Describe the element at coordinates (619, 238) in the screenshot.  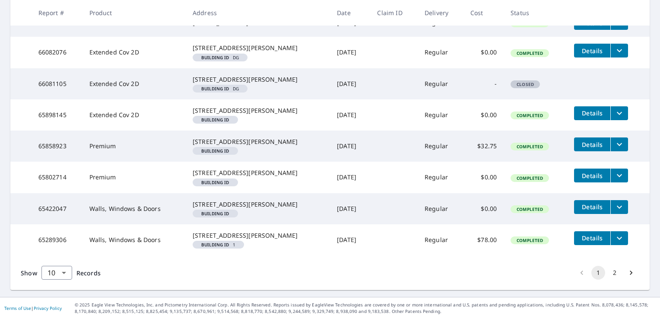
I see `button: filesDropdownBtn-65289306` at that location.